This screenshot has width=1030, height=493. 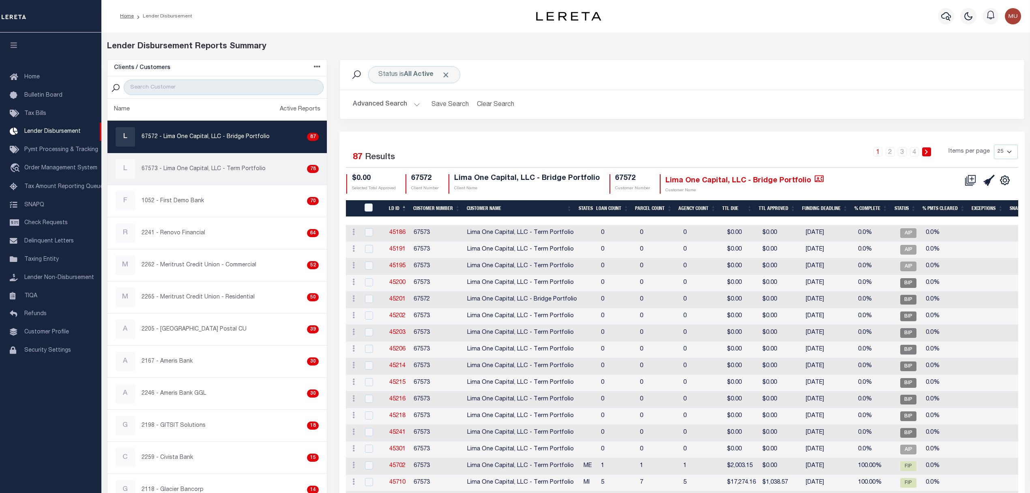 What do you see at coordinates (988, 208) in the screenshot?
I see `th: Exceptions: activate to sort column ascending` at bounding box center [988, 208].